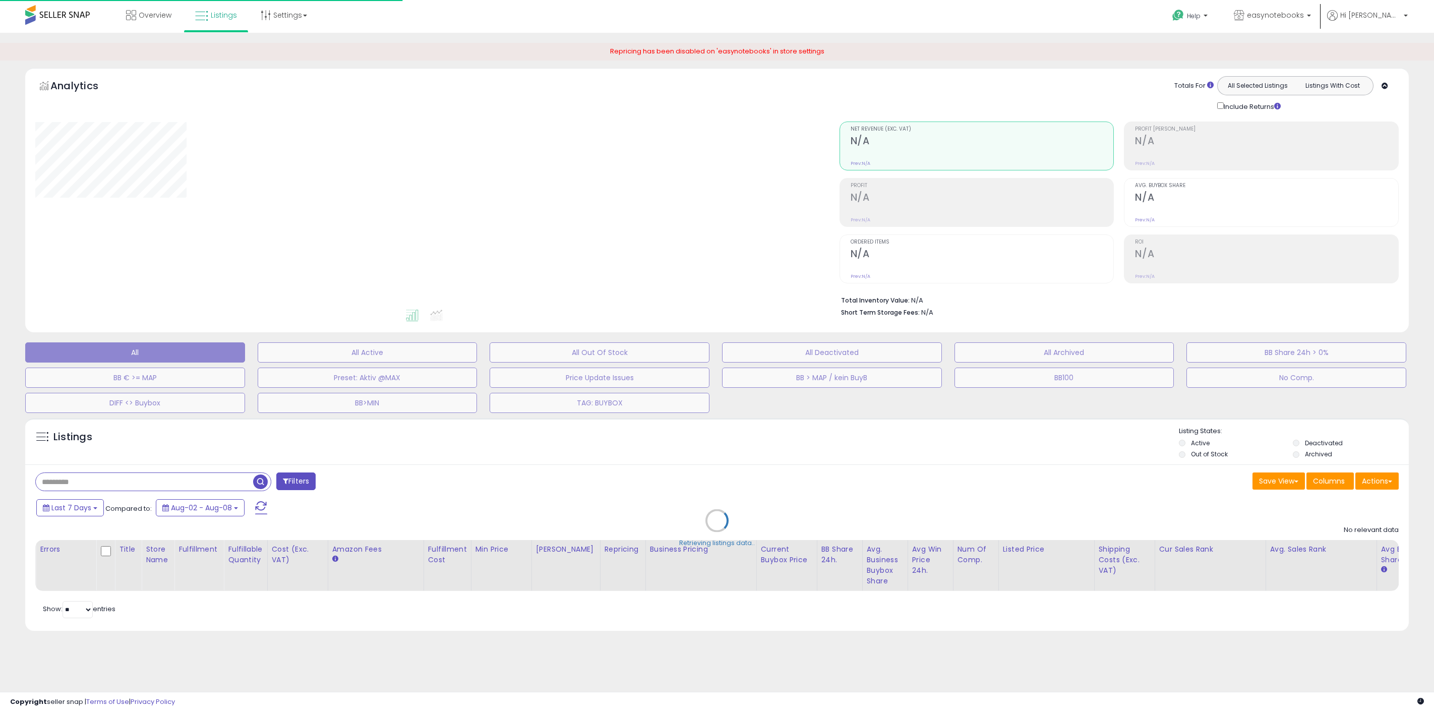 This screenshot has width=1434, height=712. Describe the element at coordinates (1251, 106) in the screenshot. I see `div: Include Returns` at that location.